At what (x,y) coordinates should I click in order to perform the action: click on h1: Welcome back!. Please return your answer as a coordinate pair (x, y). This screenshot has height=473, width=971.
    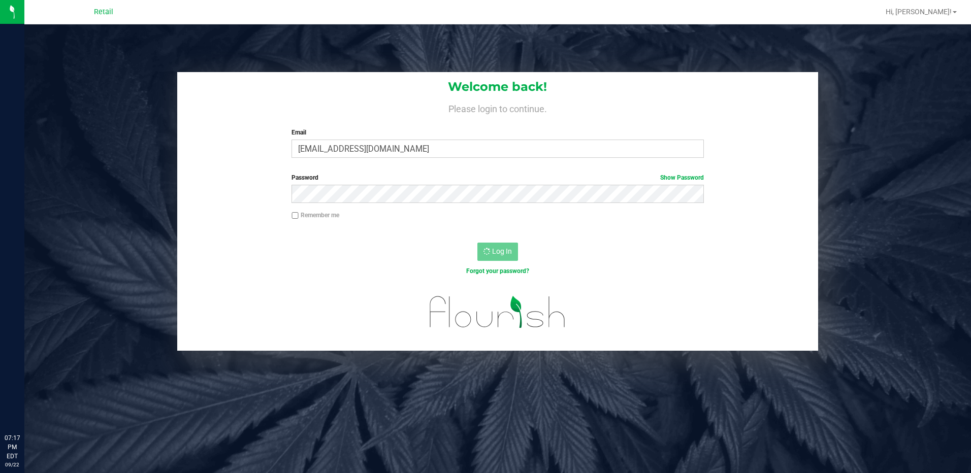
    Looking at the image, I should click on (498, 87).